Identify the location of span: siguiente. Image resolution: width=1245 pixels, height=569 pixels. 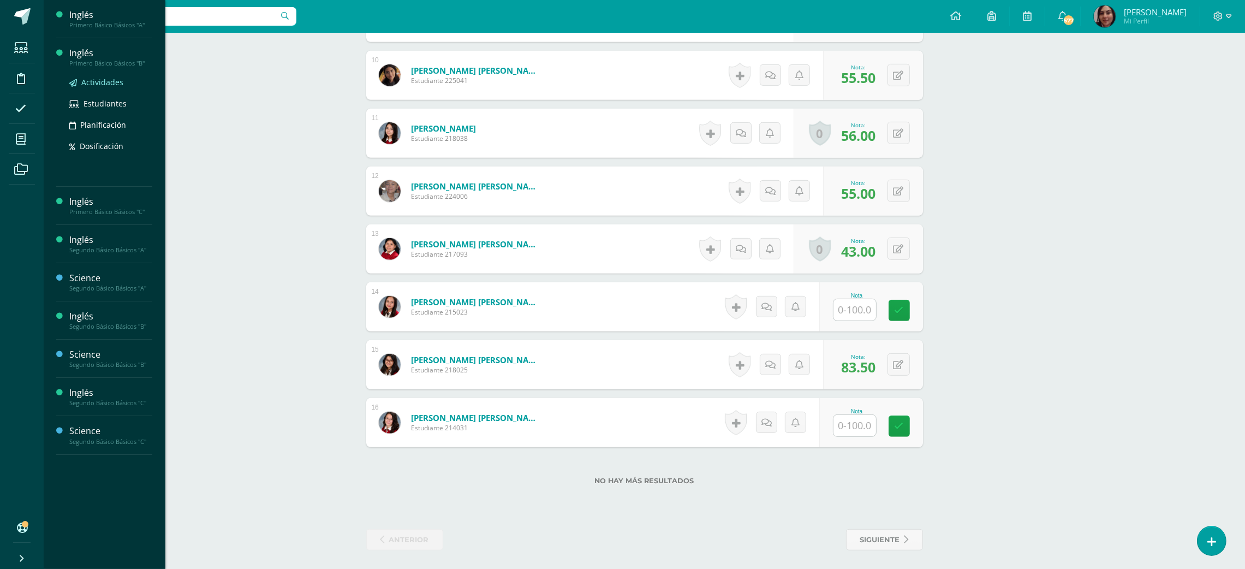
(880, 539).